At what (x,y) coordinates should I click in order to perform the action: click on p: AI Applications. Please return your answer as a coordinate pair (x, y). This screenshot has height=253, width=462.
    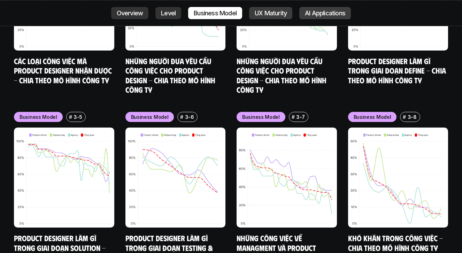
    Looking at the image, I should click on (325, 13).